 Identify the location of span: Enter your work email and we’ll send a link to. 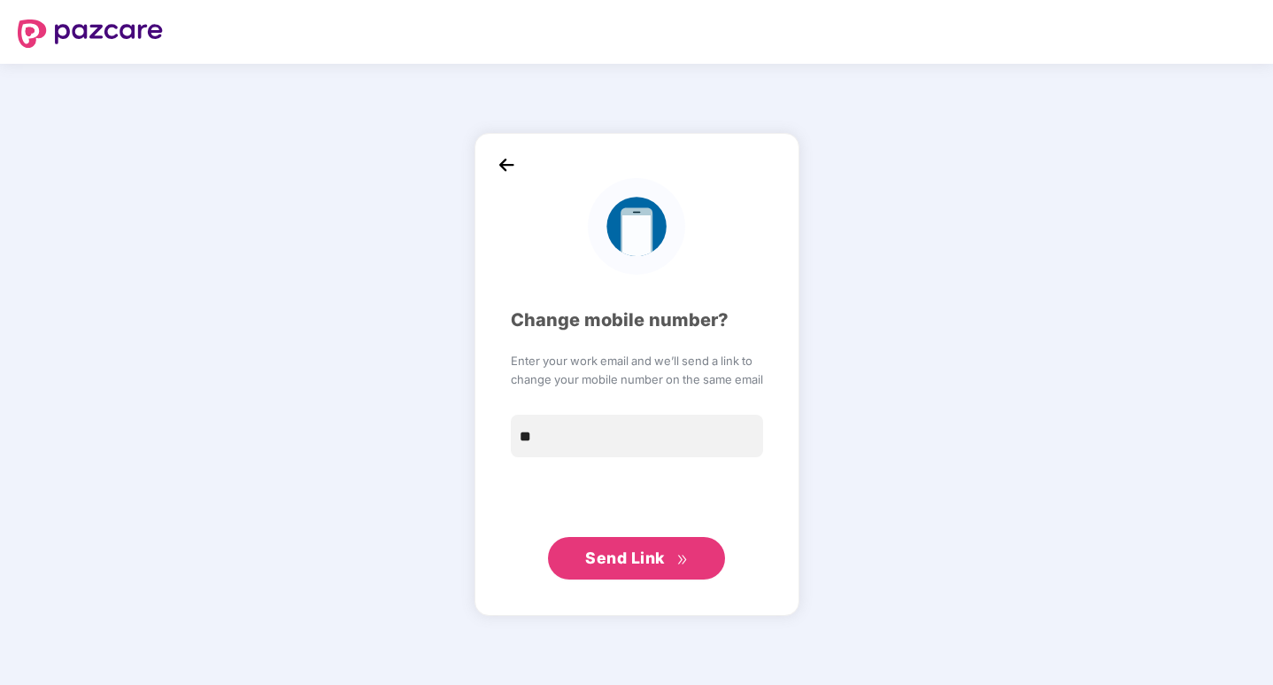
(637, 360).